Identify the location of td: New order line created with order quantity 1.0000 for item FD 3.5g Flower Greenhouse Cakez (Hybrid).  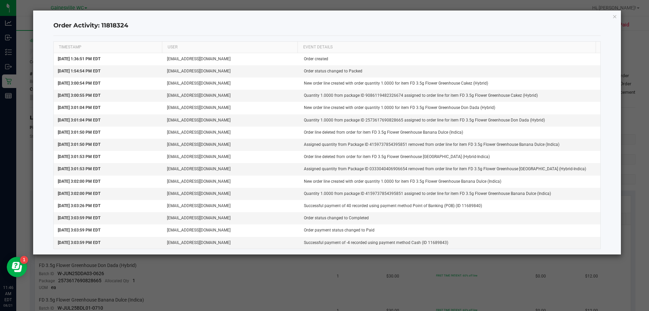
(450, 84).